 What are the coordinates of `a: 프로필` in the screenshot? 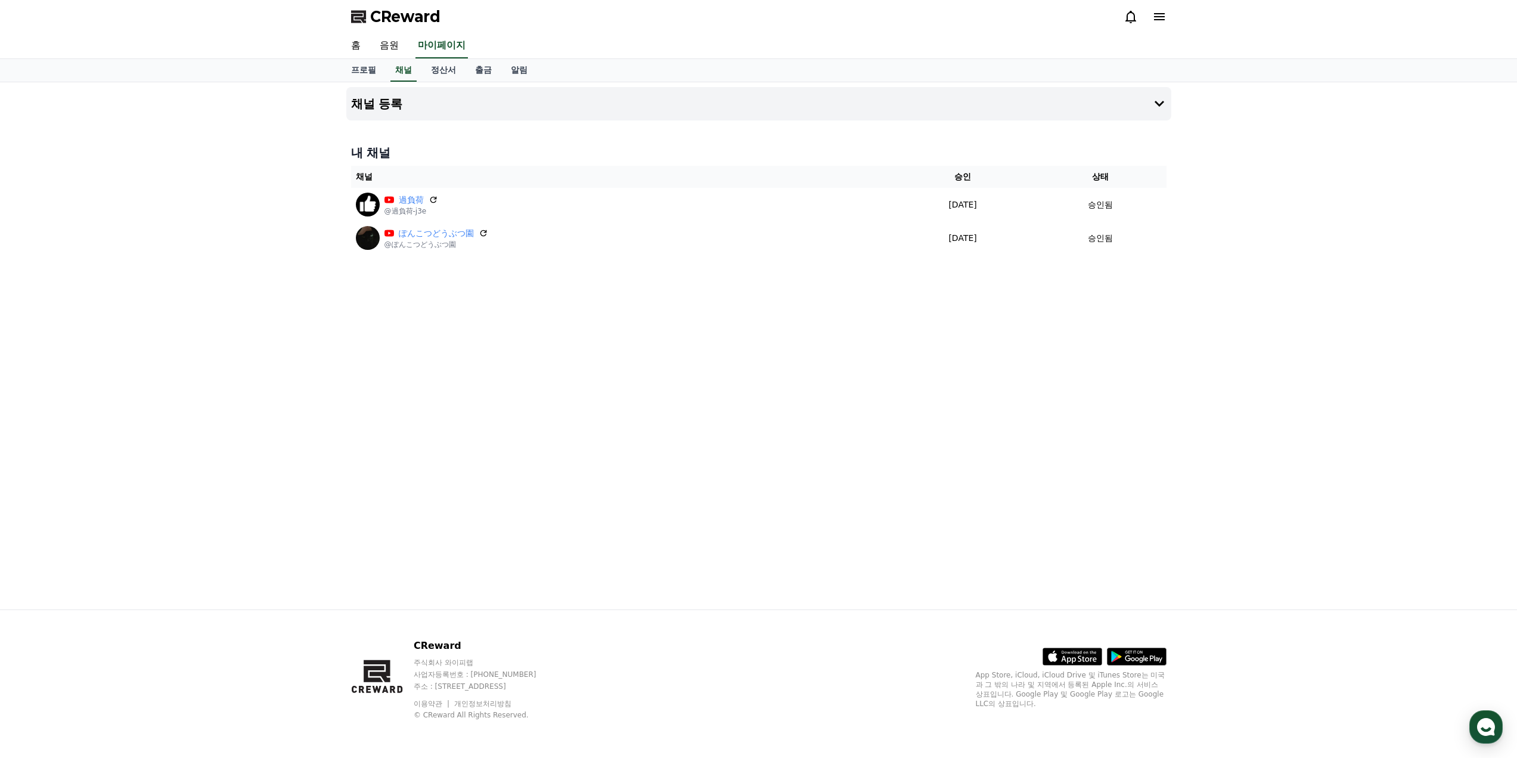 It's located at (364, 70).